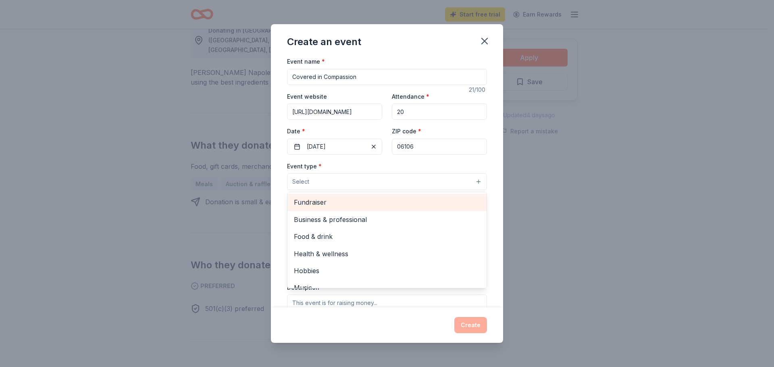  What do you see at coordinates (387, 240) in the screenshot?
I see `div: Select` at bounding box center [387, 240].